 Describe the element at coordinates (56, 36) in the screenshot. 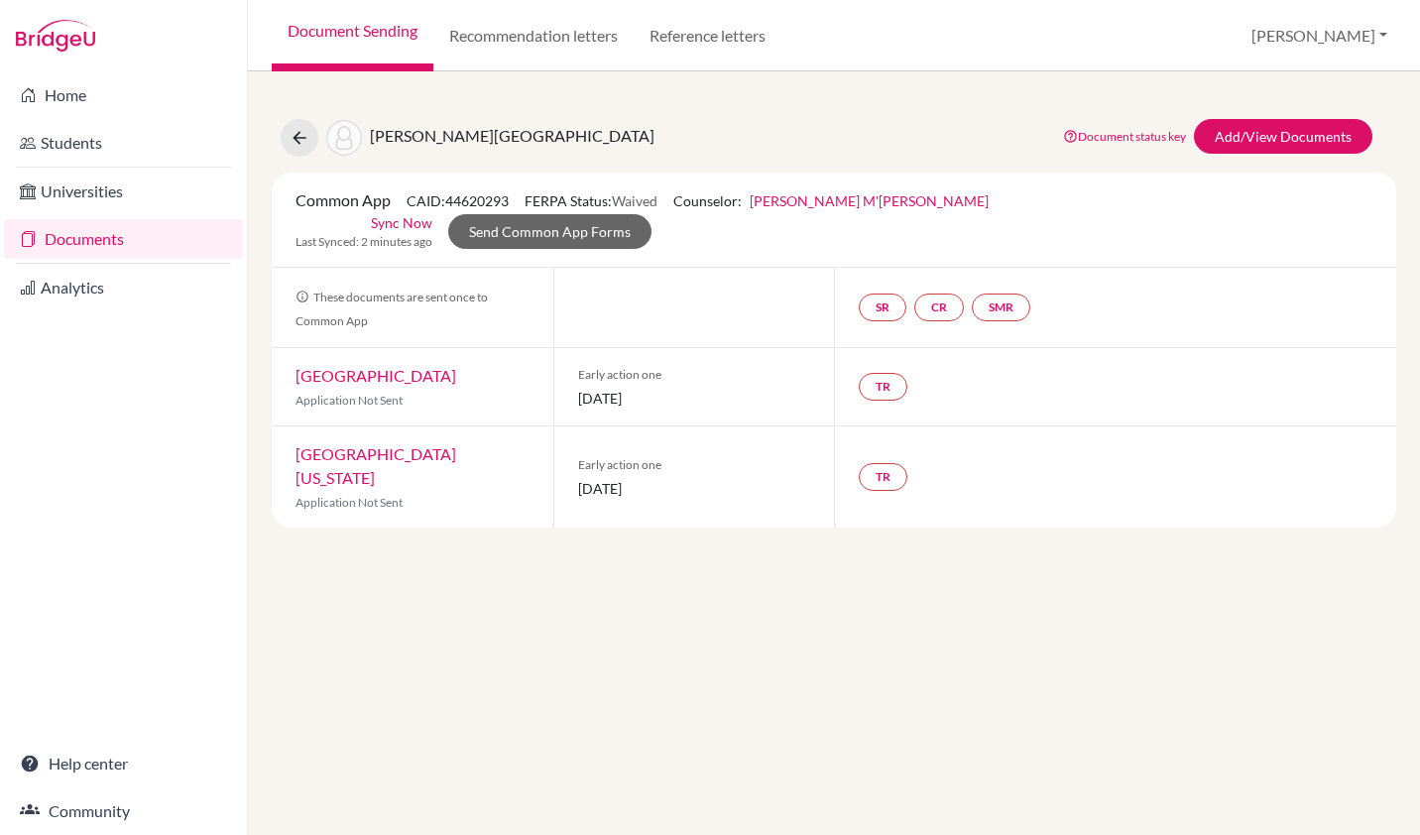

I see `img: Bridge-U` at that location.